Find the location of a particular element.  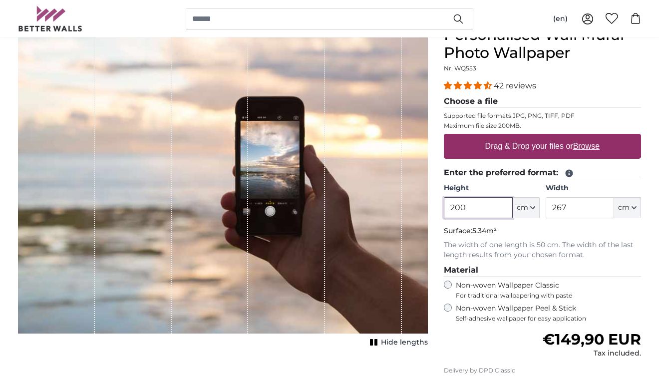

span: For traditional wallpapering with paste is located at coordinates (548, 296).